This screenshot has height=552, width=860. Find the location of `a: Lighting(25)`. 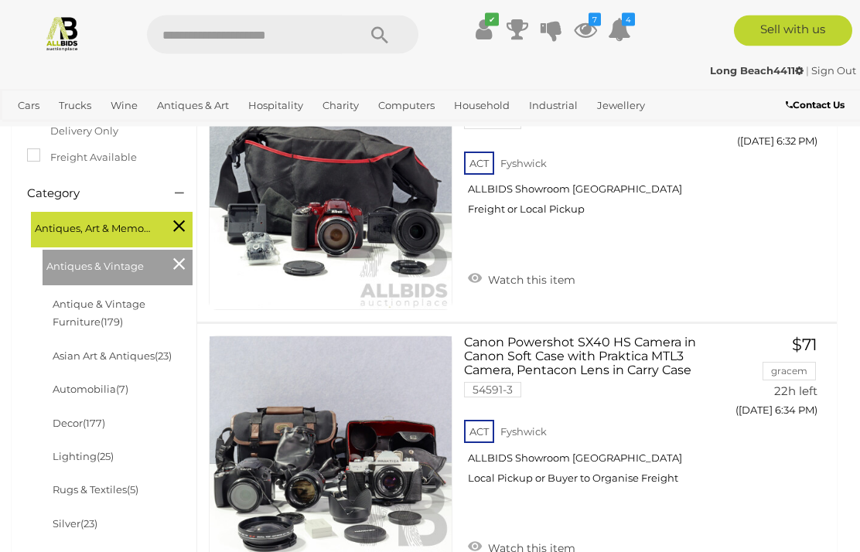

a: Lighting(25) is located at coordinates (83, 457).